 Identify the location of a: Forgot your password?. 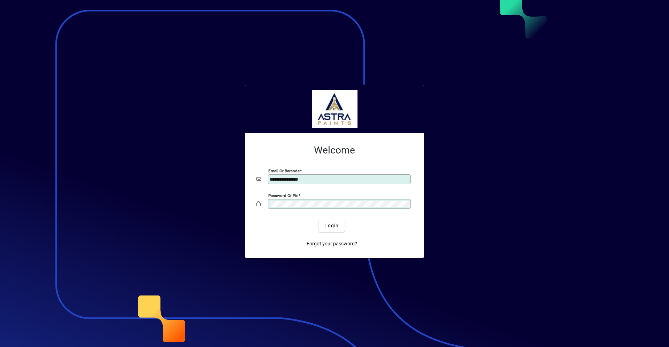
(332, 244).